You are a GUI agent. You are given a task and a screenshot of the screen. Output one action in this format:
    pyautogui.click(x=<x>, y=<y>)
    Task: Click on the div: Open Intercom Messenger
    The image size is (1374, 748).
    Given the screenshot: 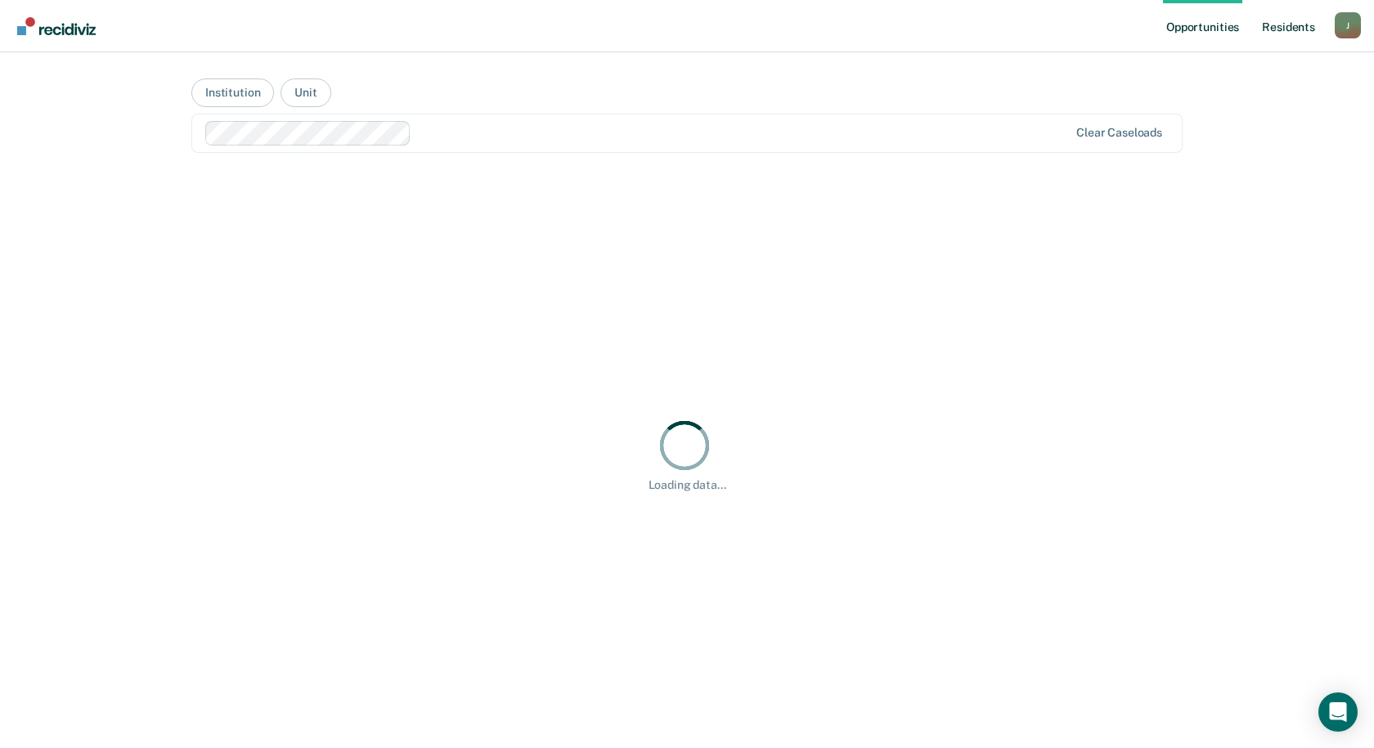 What is the action you would take?
    pyautogui.click(x=1338, y=712)
    